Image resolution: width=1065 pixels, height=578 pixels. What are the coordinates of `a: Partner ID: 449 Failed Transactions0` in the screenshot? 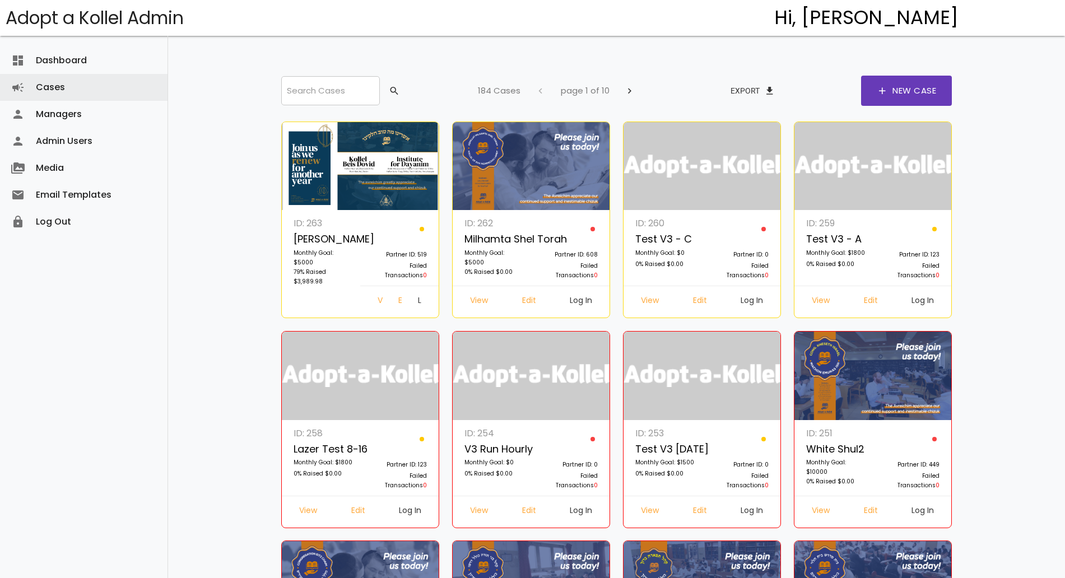 It's located at (909, 461).